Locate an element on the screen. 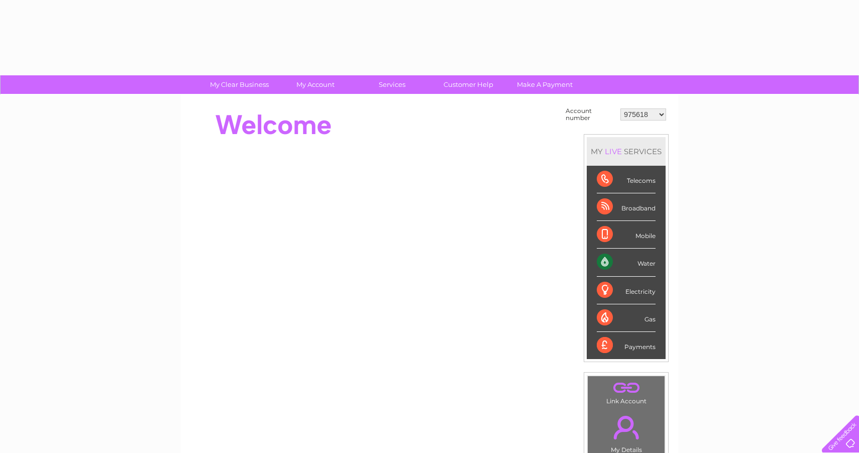 This screenshot has height=453, width=859. div: Electricity is located at coordinates (626, 290).